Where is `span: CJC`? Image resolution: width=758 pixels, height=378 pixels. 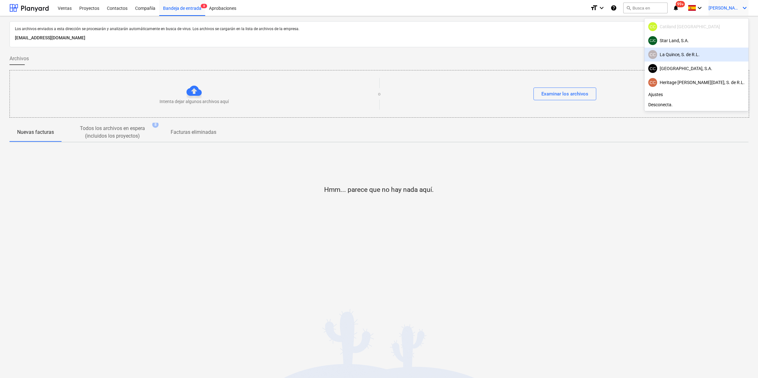 span: CJC is located at coordinates (652, 41).